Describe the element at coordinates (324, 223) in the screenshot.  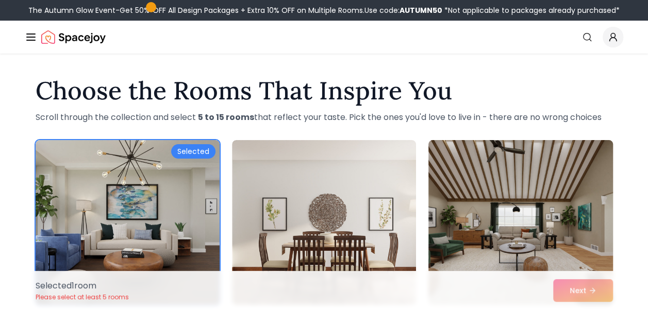
I see `img: Room room-2` at that location.